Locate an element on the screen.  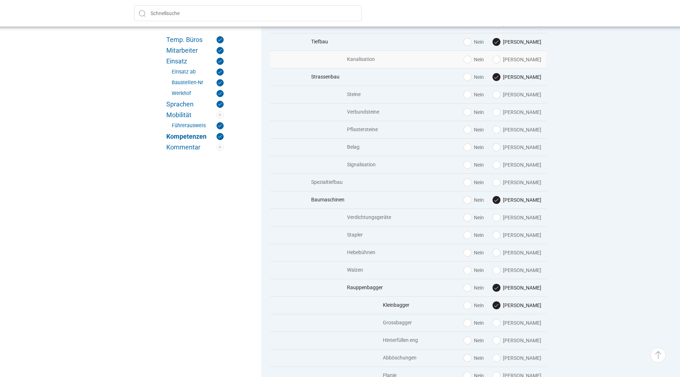
a: Einsatz is located at coordinates (195, 61).